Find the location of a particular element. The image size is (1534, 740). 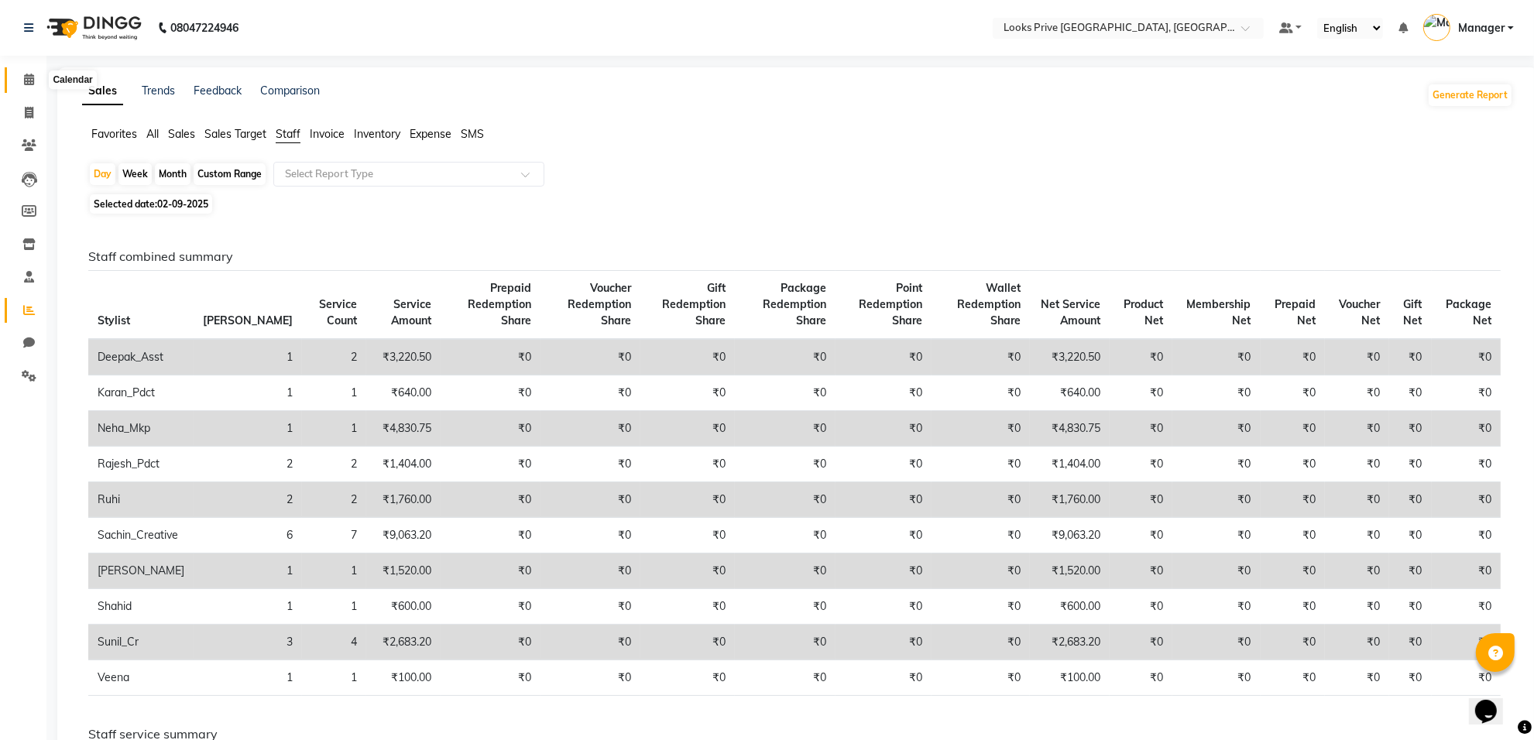

div: Calendar is located at coordinates (72, 81).